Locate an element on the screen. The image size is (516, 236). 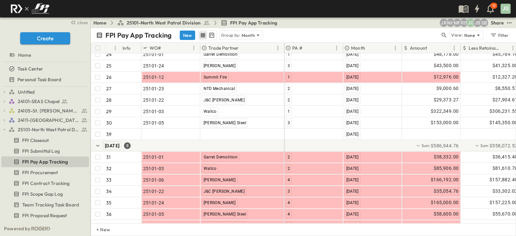
div: FPI Pay App Trackingtest is located at coordinates (45, 162).